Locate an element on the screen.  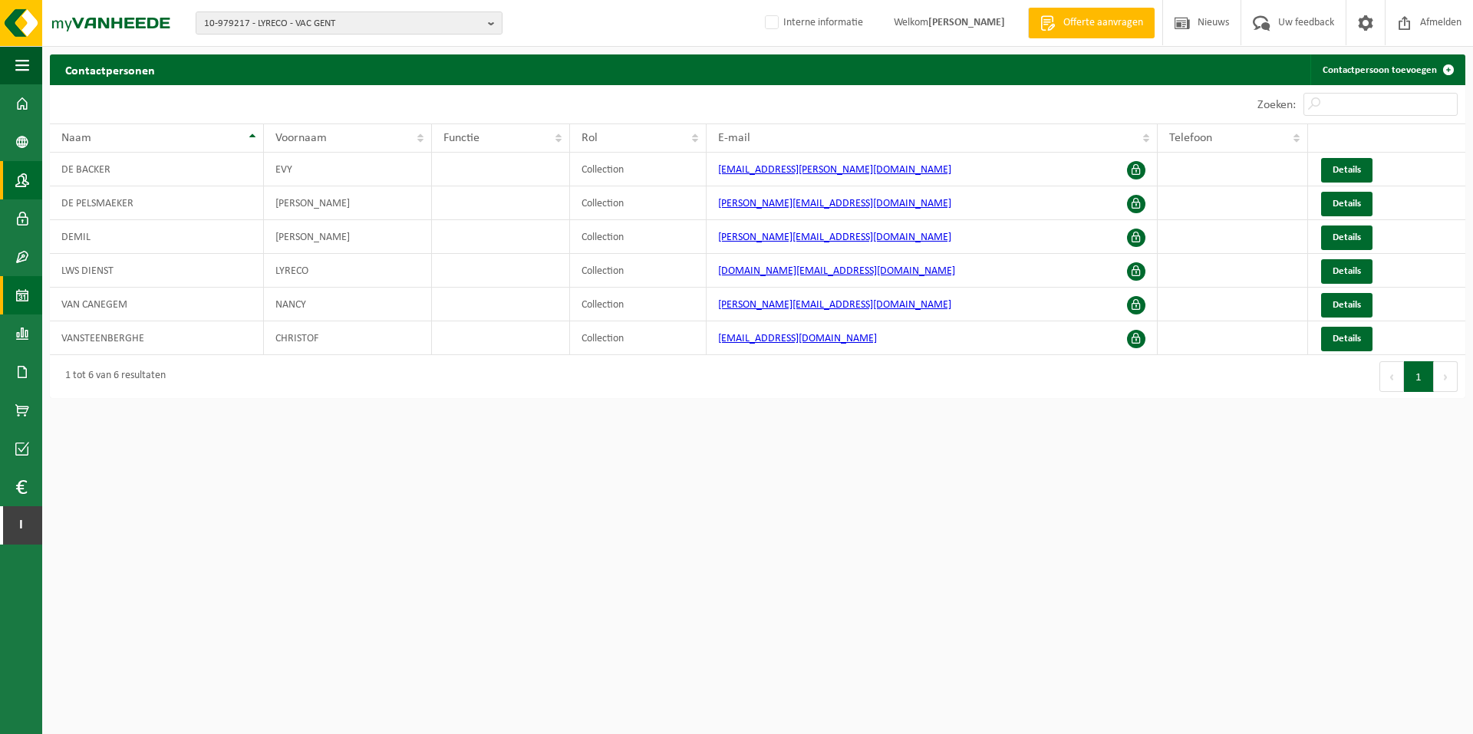
span: Offerte aanvragen is located at coordinates (1104, 23).